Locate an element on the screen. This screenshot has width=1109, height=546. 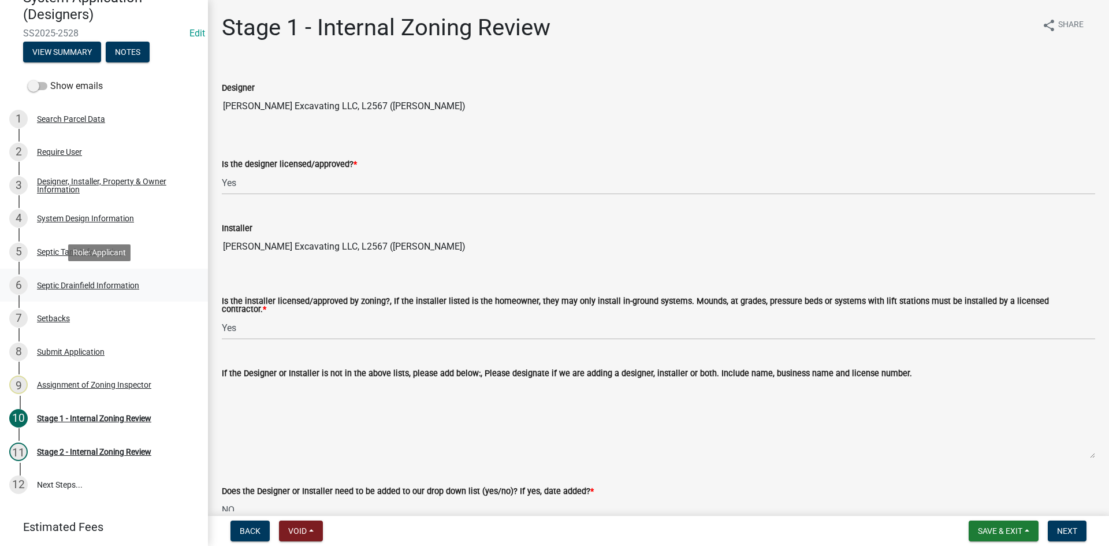
label: Is the designer licensed/approved? is located at coordinates (289, 165).